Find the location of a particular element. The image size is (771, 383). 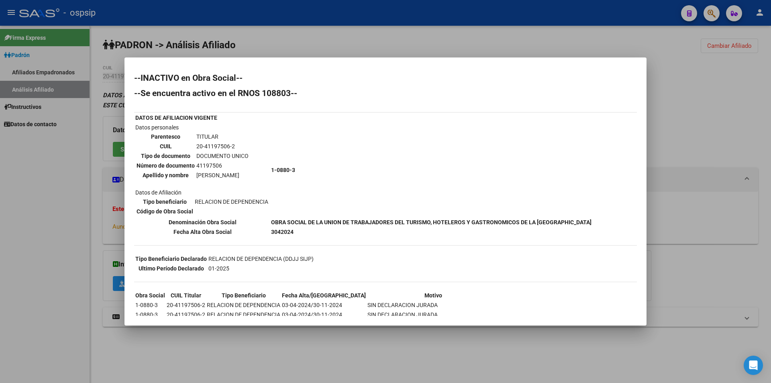

th: Obra Social is located at coordinates (150, 295).